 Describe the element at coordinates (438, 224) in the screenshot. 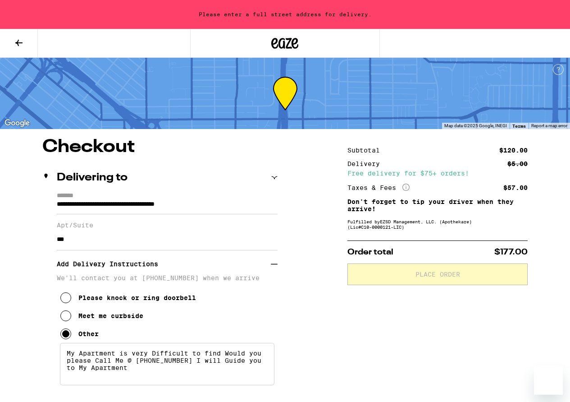

I see `div: Fulfilled by EZSD Management, LLC. (Apothekare) (Lic# C10-0000121-LIC )` at that location.